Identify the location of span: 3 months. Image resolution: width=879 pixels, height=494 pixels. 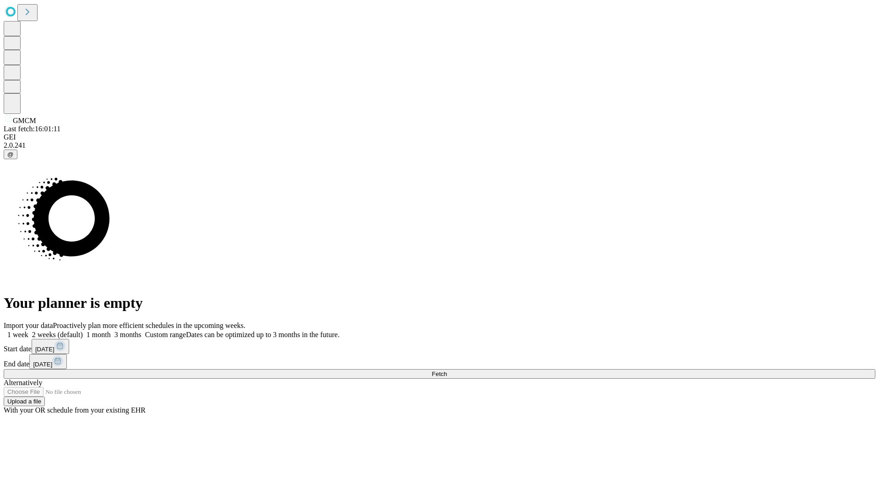
(128, 335).